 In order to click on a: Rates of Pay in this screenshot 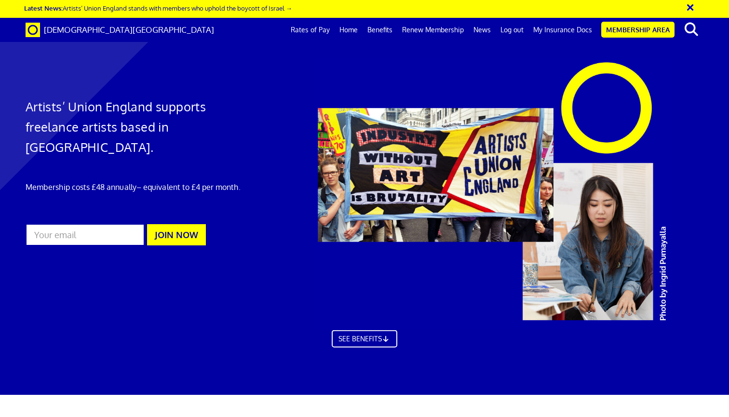, I will do `click(310, 30)`.